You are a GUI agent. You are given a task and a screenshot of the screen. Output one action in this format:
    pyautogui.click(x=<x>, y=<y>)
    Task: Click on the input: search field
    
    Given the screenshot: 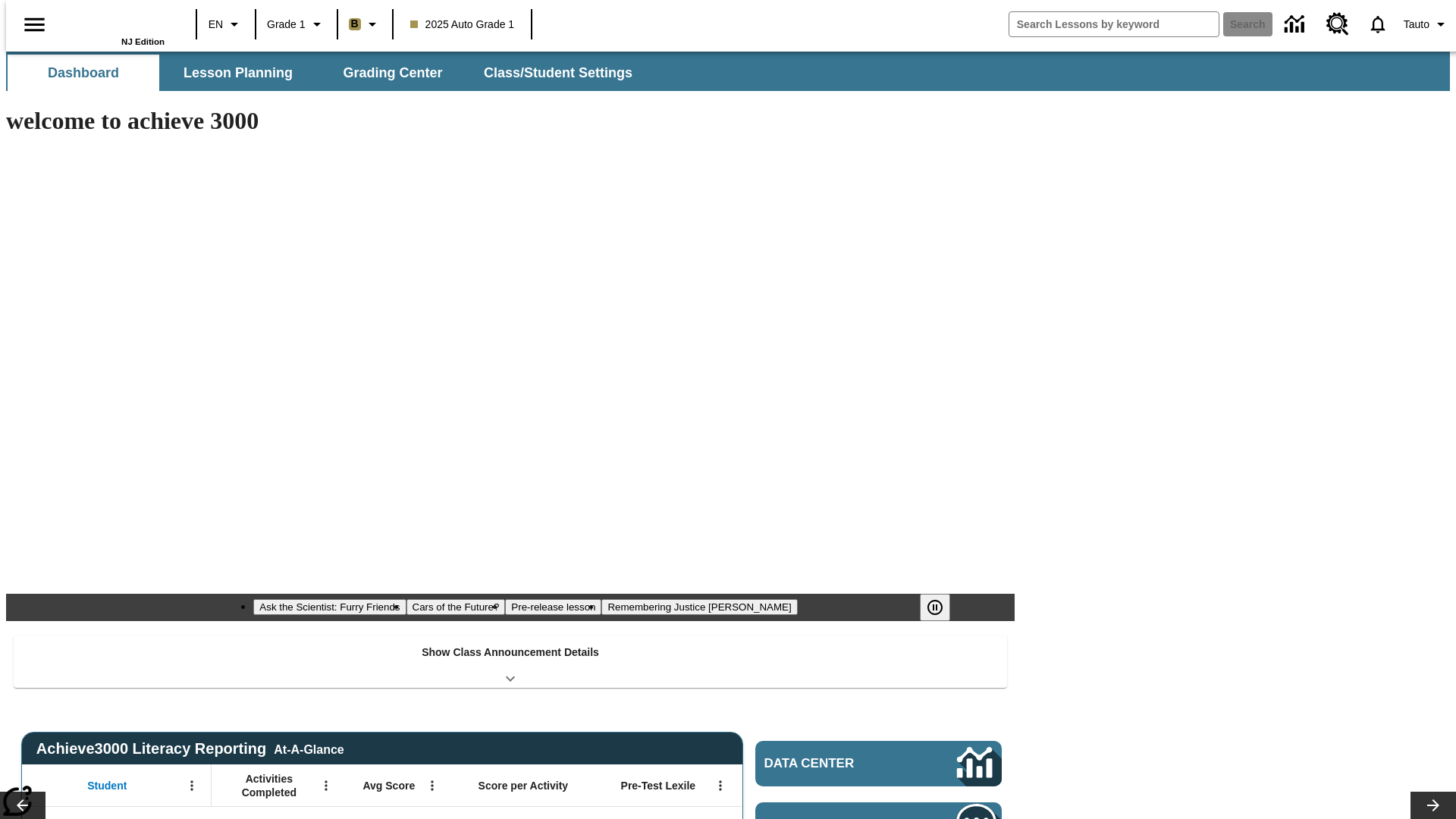 What is the action you would take?
    pyautogui.click(x=1114, y=24)
    